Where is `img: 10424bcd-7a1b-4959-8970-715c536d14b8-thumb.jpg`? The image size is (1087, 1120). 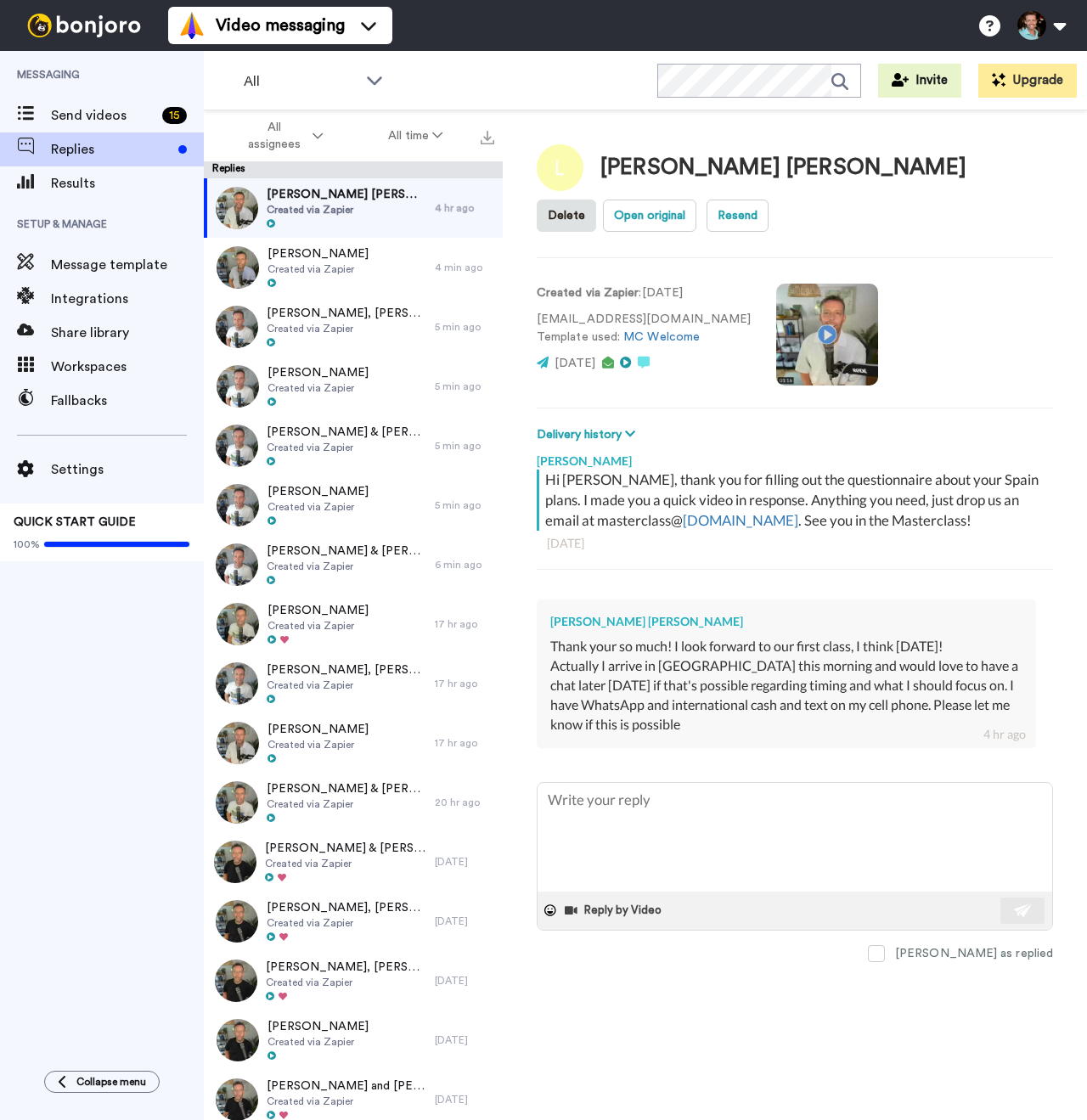
img: 10424bcd-7a1b-4959-8970-715c536d14b8-thumb.jpg is located at coordinates (237, 1041).